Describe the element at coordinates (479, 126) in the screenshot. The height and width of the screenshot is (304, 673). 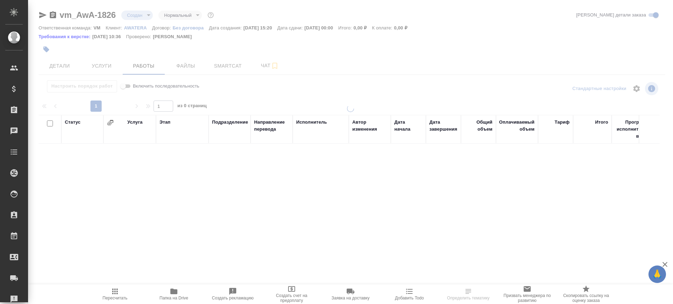
I see `div: Общий объем` at that location.